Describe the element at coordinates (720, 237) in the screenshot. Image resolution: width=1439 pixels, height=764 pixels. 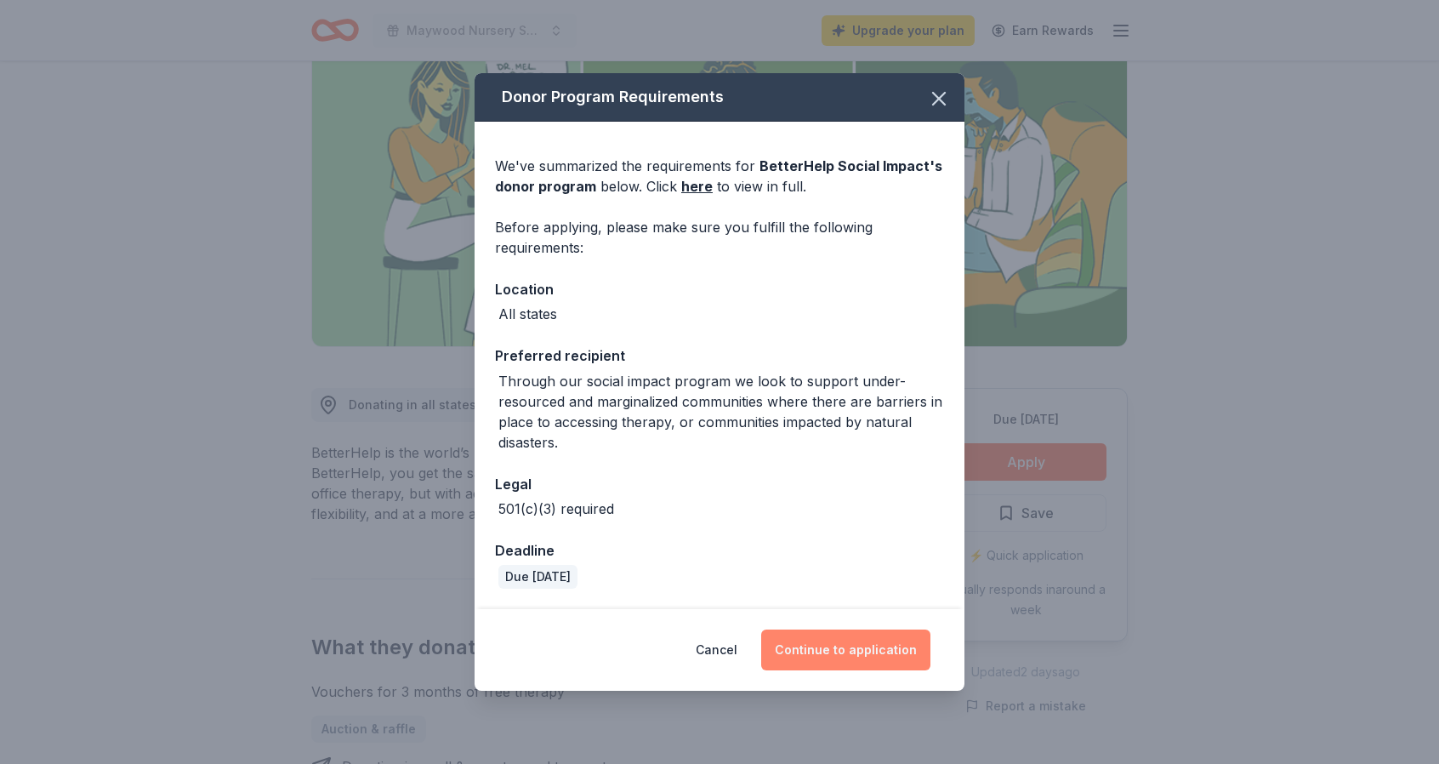
I see `div: Before applying, please make sure you fulfill the following requirements:` at that location.